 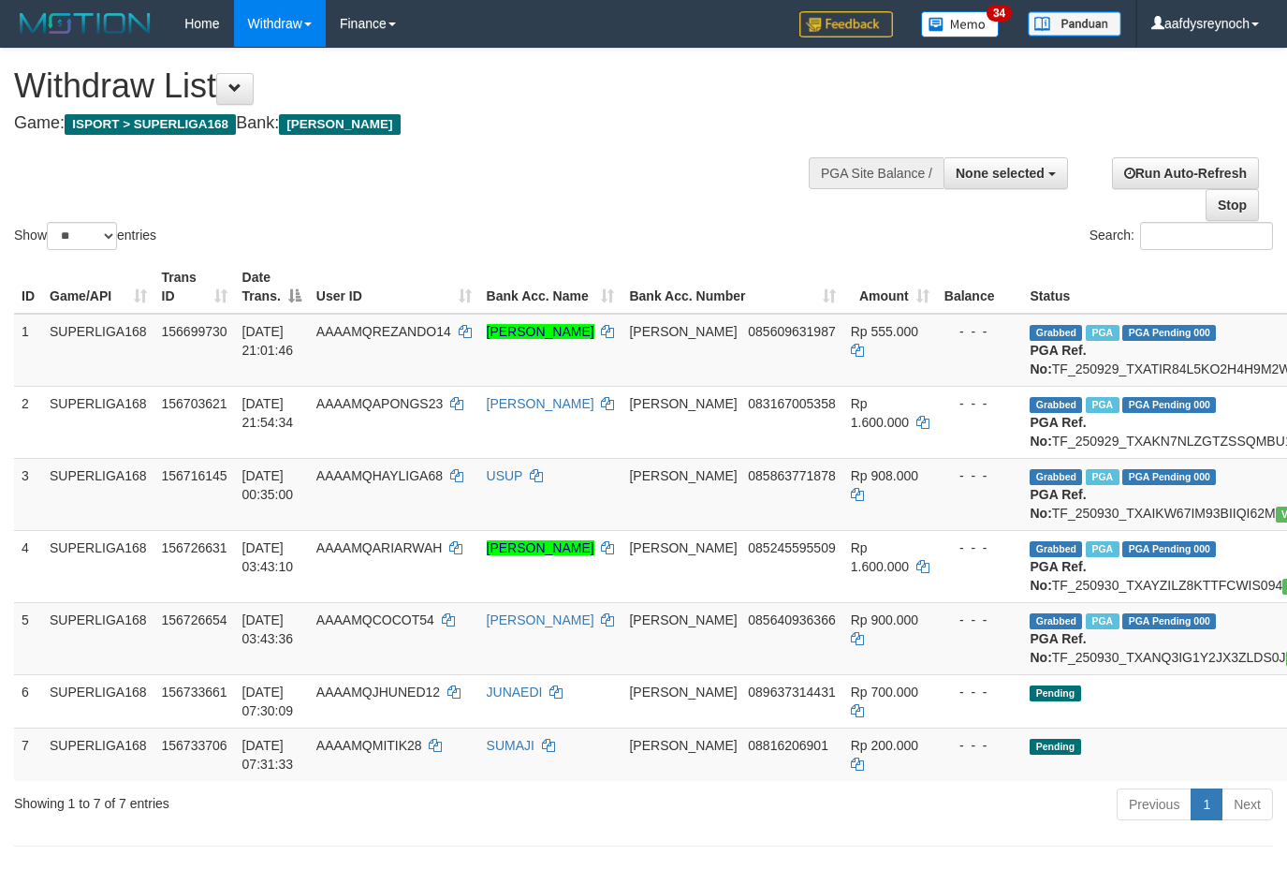 What do you see at coordinates (791, 620) in the screenshot?
I see `span: Copy 085640936366 to clipboard` at bounding box center [791, 620].